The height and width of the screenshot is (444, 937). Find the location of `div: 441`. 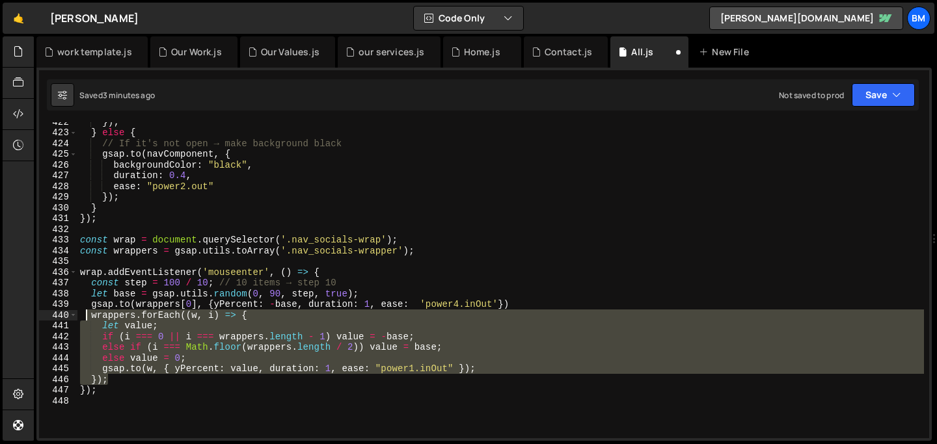

div: 441 is located at coordinates (58, 326).